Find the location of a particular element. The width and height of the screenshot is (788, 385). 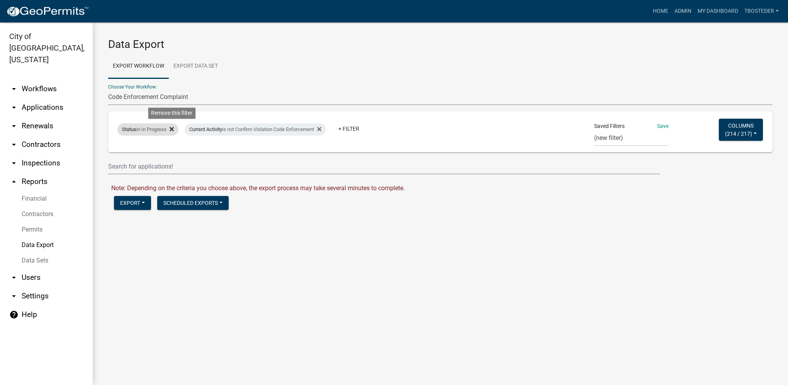

a: tbosteder is located at coordinates (761, 11).